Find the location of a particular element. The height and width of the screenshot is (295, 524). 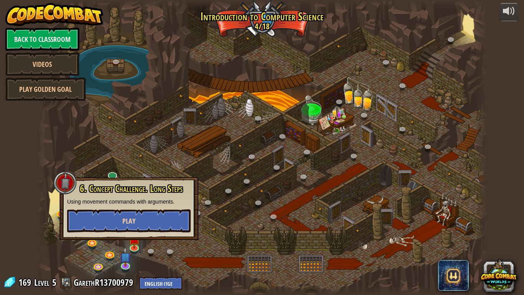

a: Play Golden Goal is located at coordinates (46, 89).